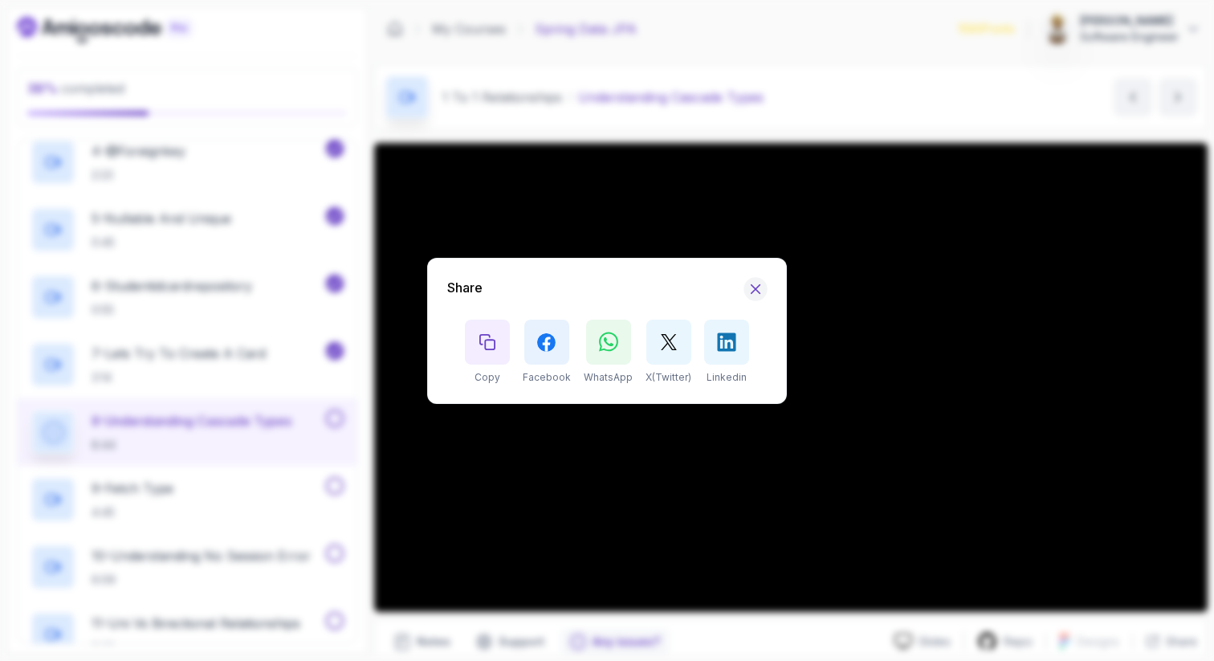  Describe the element at coordinates (608, 378) in the screenshot. I see `p: WhatsApp` at that location.